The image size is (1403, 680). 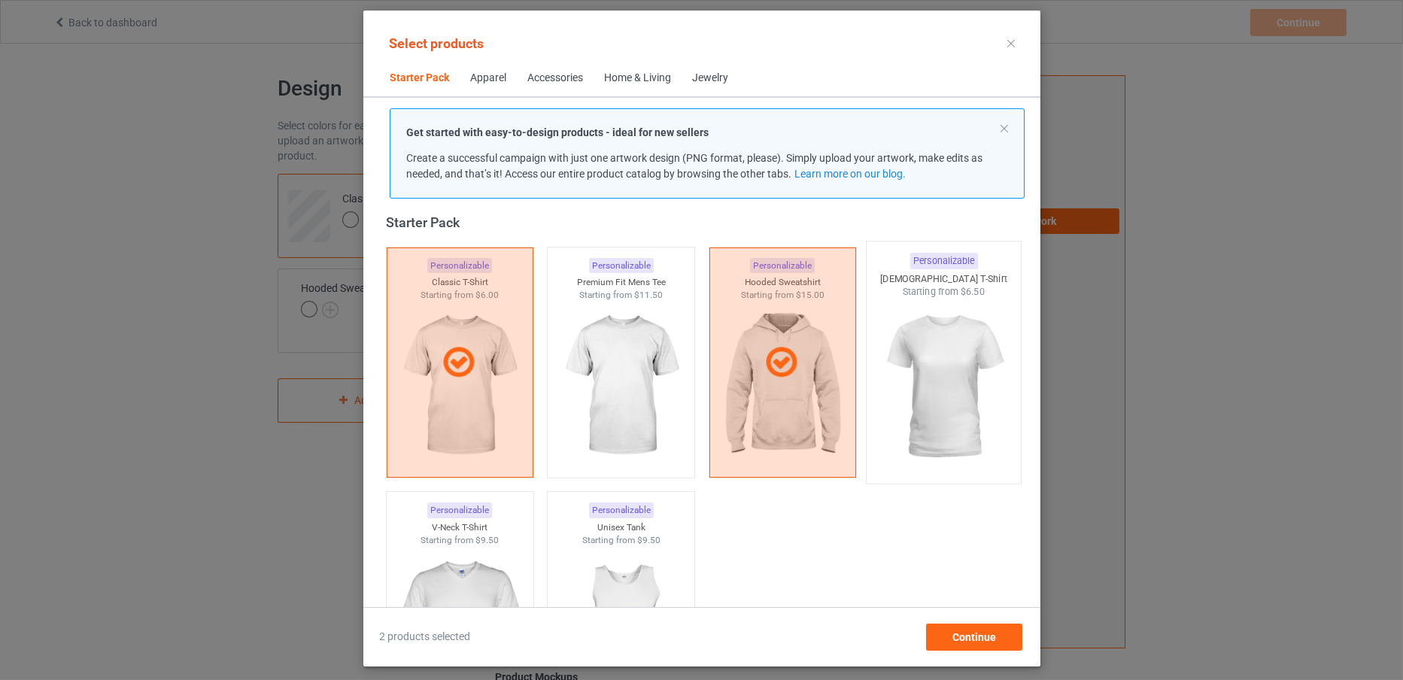 I want to click on div: Apparel, so click(x=488, y=78).